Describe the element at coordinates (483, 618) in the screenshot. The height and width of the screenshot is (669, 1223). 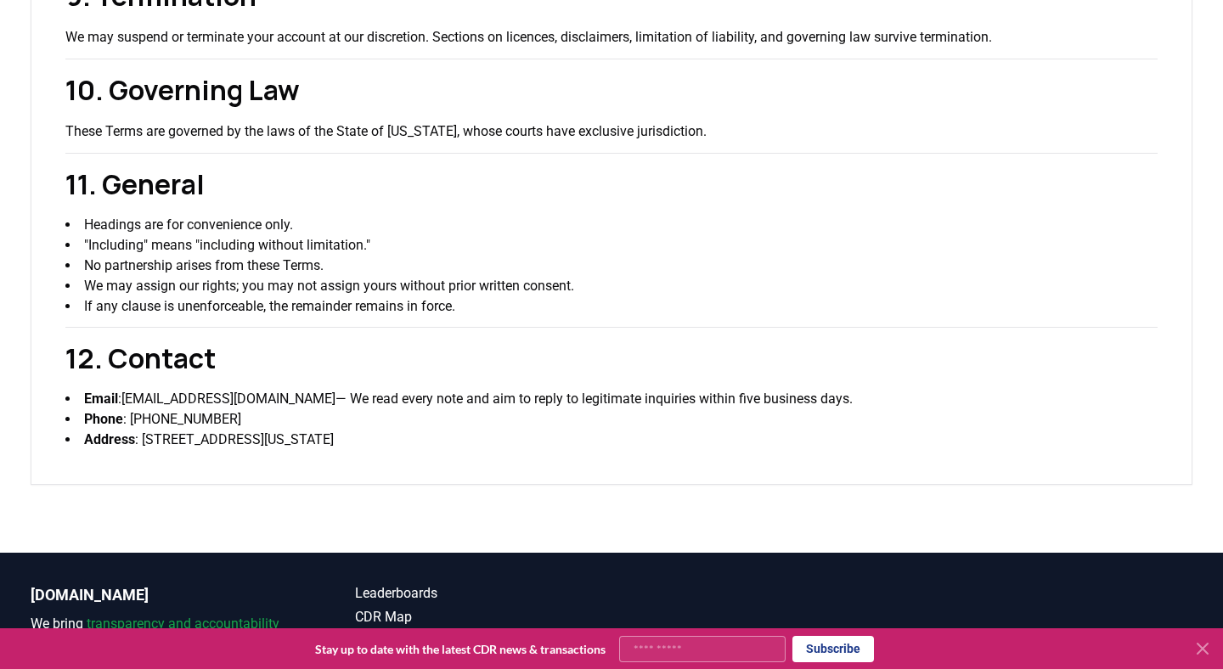
I see `a: CDR Map` at that location.